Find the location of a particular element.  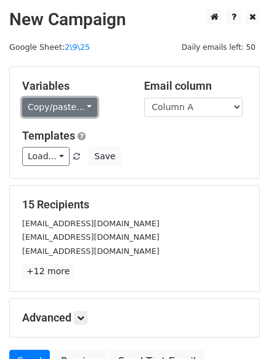

span: Daily emails left: 50 is located at coordinates (218, 47).